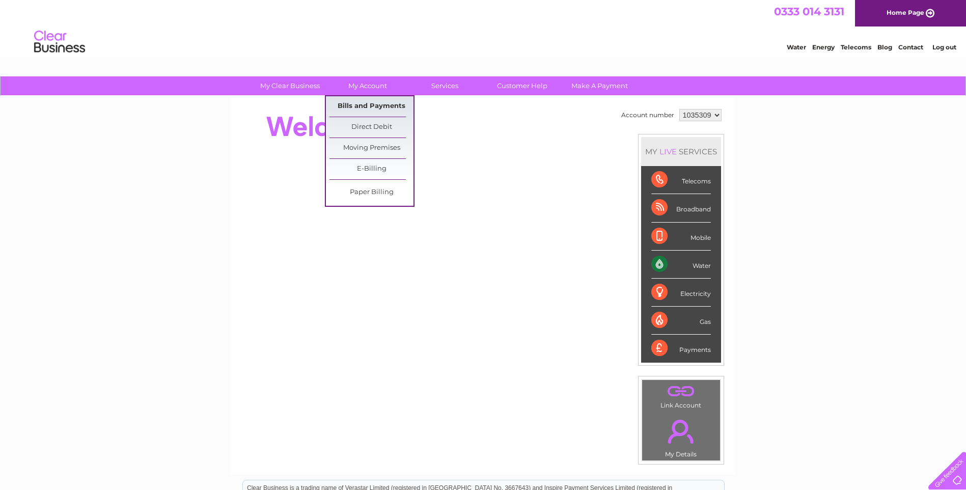 This screenshot has width=966, height=490. I want to click on a: Water, so click(796, 47).